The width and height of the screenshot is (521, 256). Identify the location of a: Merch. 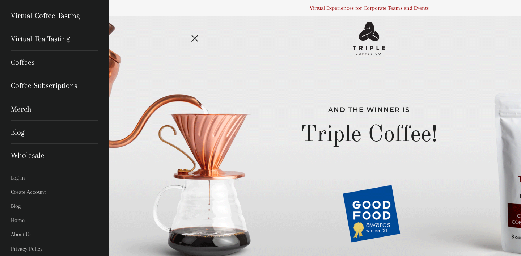
(54, 109).